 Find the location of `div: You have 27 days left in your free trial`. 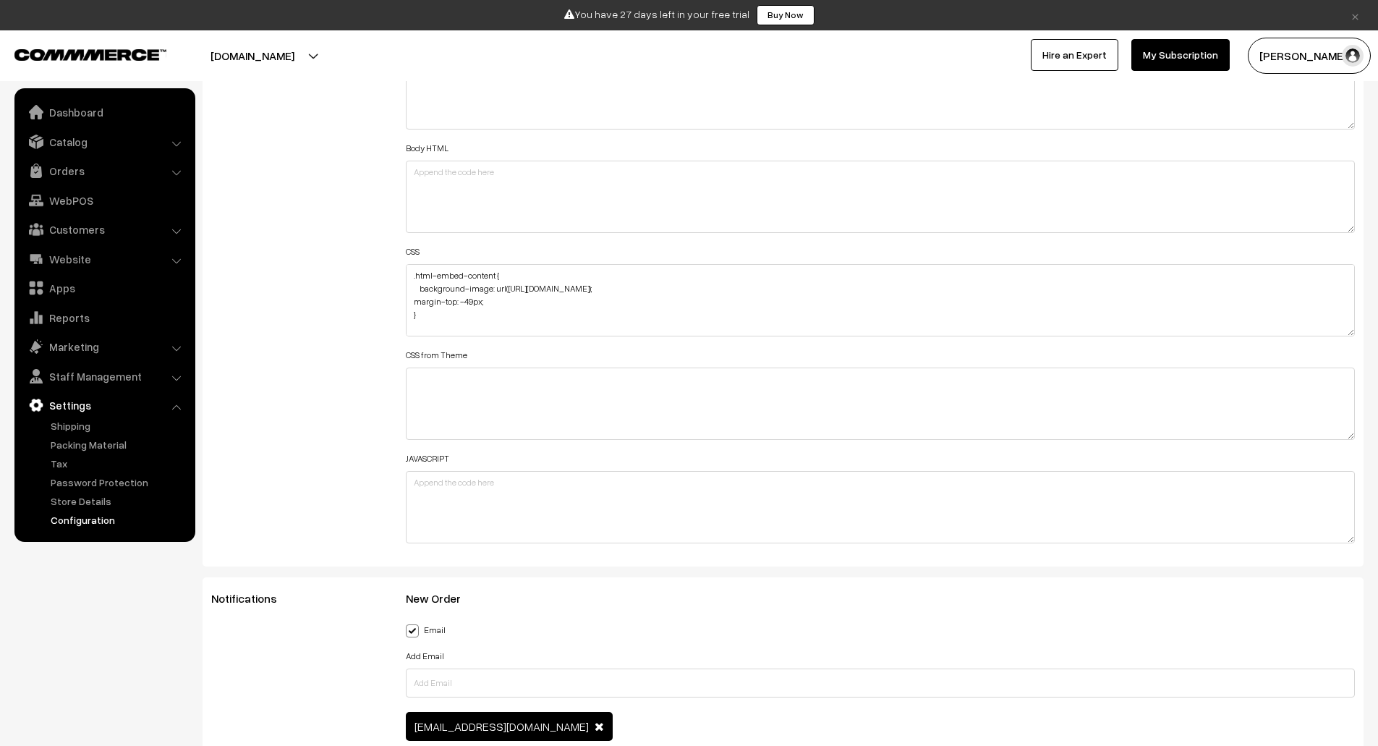

div: You have 27 days left in your free trial is located at coordinates (689, 15).